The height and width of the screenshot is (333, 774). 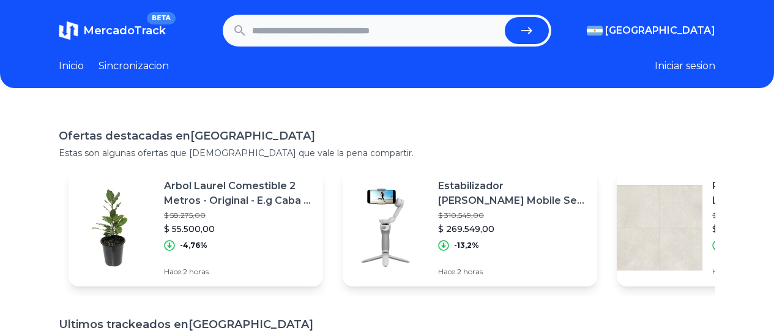 What do you see at coordinates (513, 215) in the screenshot?
I see `p: $ 310.549,00` at bounding box center [513, 215].